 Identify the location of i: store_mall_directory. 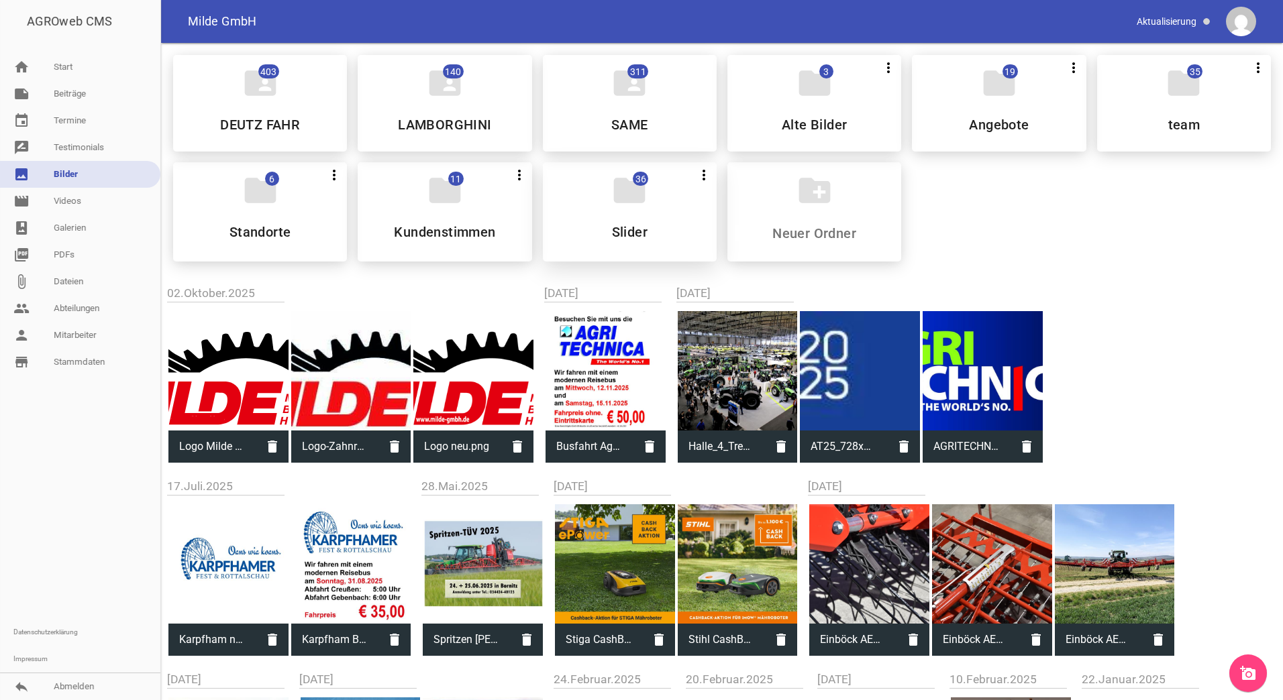
(21, 362).